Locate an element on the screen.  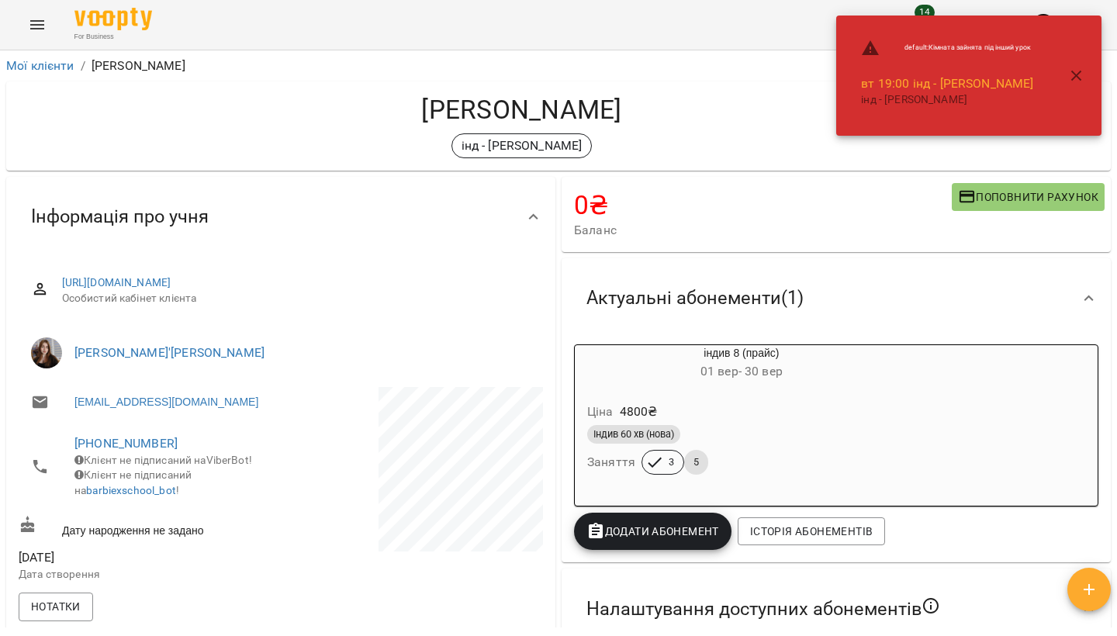
span: 14 is located at coordinates (924, 12).